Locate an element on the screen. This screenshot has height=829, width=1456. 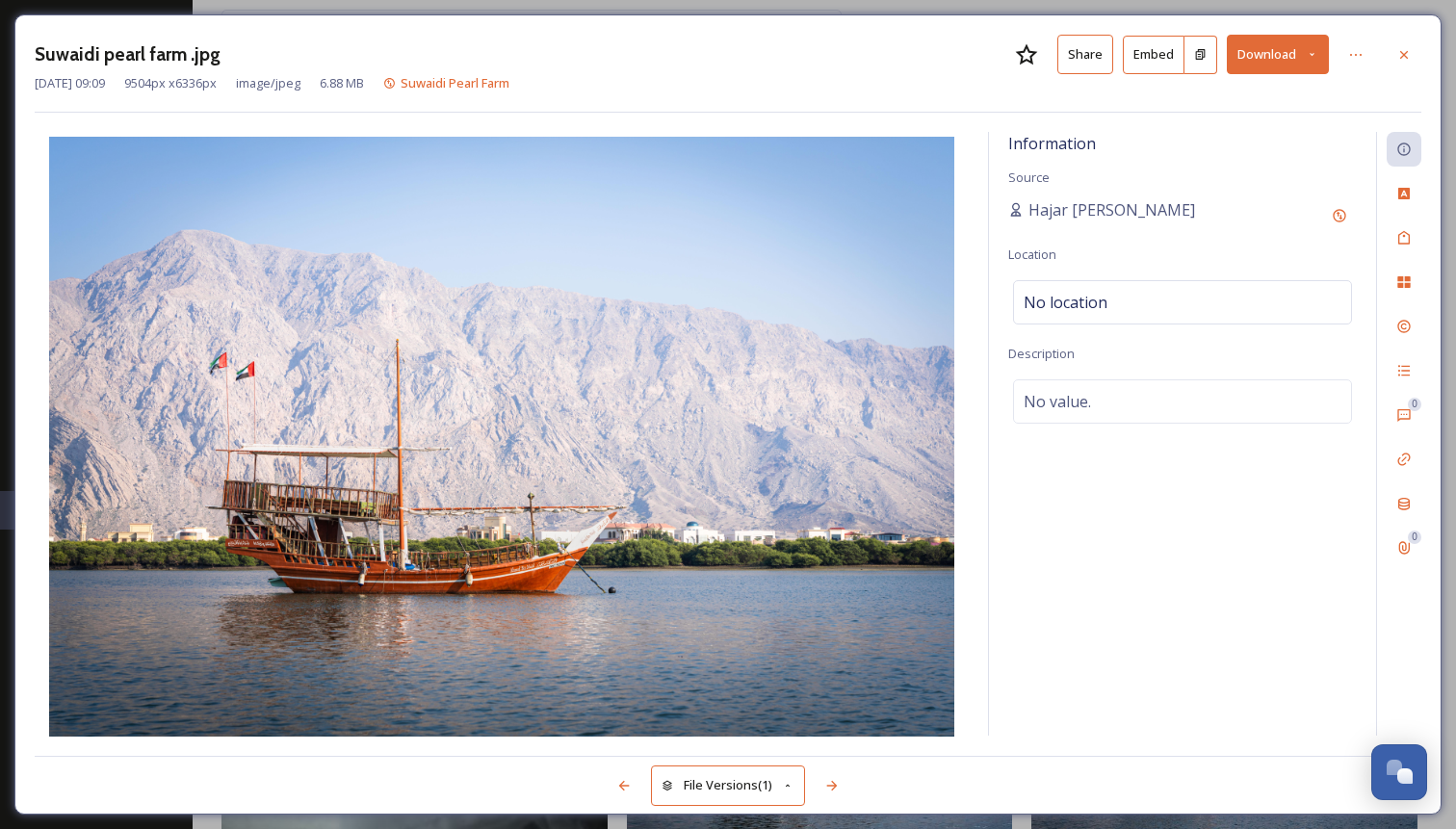
button: Open Chat is located at coordinates (1399, 773).